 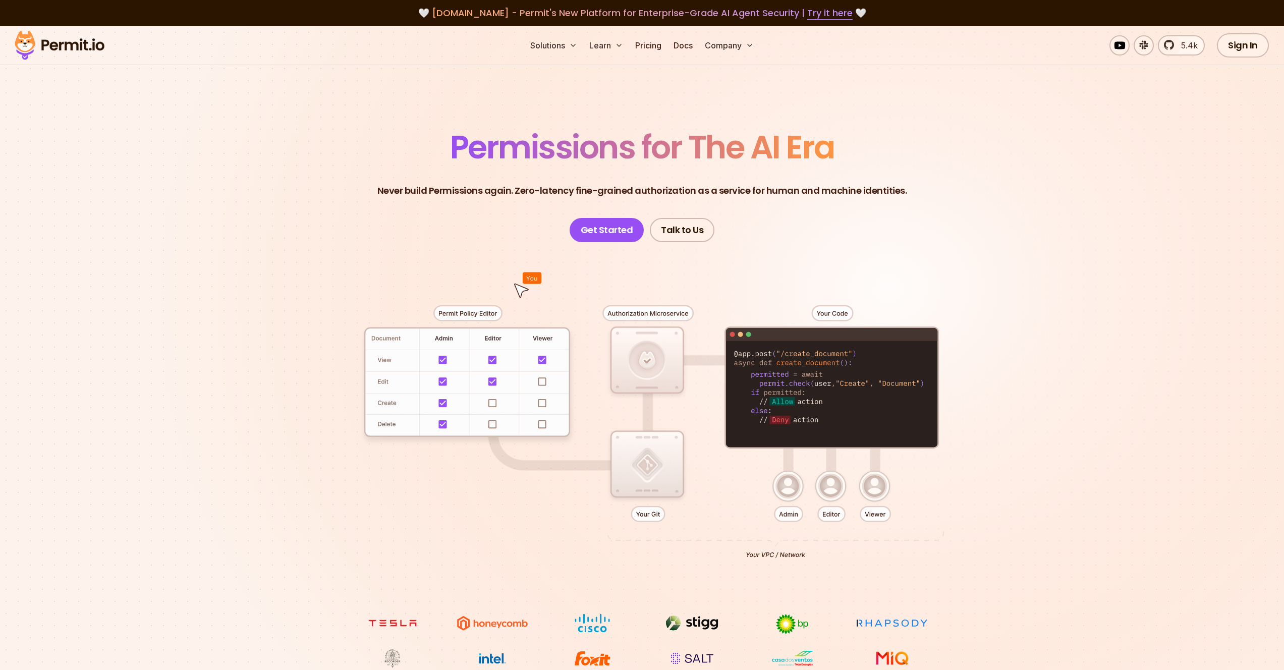 What do you see at coordinates (729, 45) in the screenshot?
I see `button: Company` at bounding box center [729, 45].